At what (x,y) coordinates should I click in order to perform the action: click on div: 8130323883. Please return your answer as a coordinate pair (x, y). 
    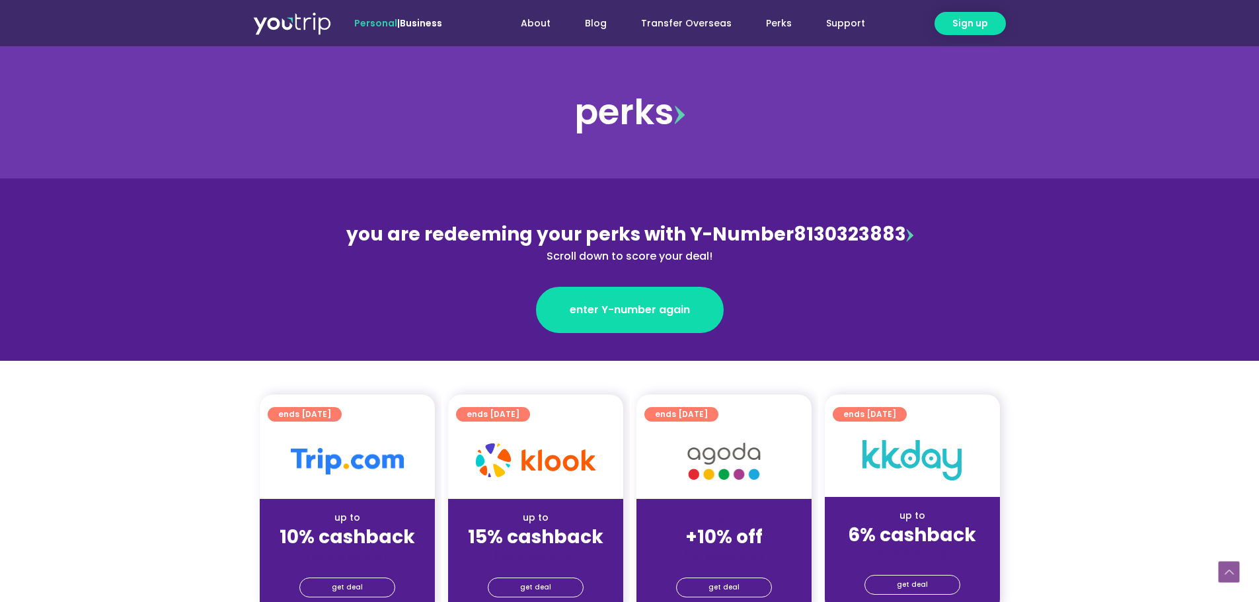
    Looking at the image, I should click on (630, 243).